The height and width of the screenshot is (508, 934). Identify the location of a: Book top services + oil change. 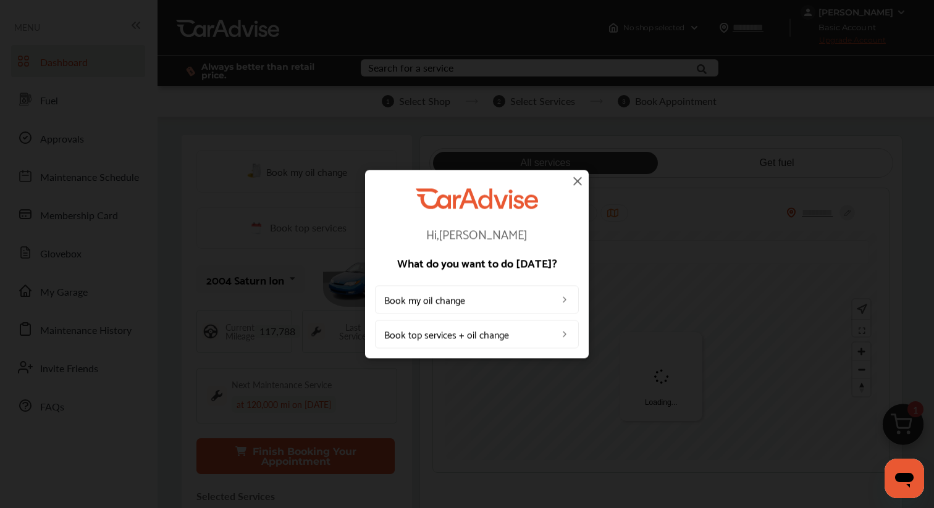
(477, 334).